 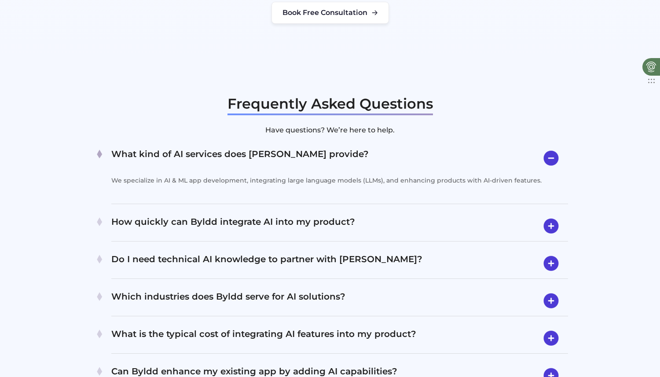 What do you see at coordinates (340, 301) in the screenshot?
I see `h4: Which industries does Byldd serve for AI solutions?` at bounding box center [340, 301].